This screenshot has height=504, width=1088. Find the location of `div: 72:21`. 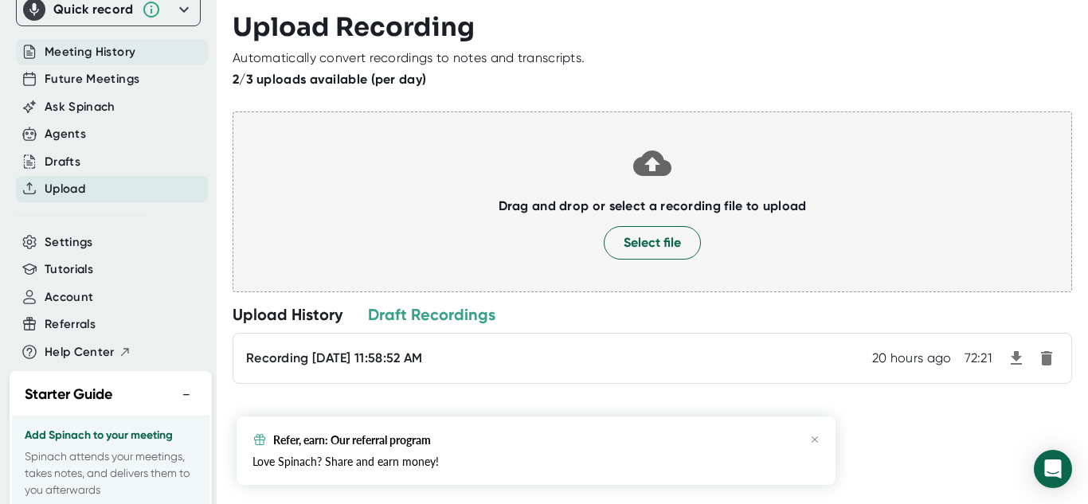

div: 72:21 is located at coordinates (978, 359).